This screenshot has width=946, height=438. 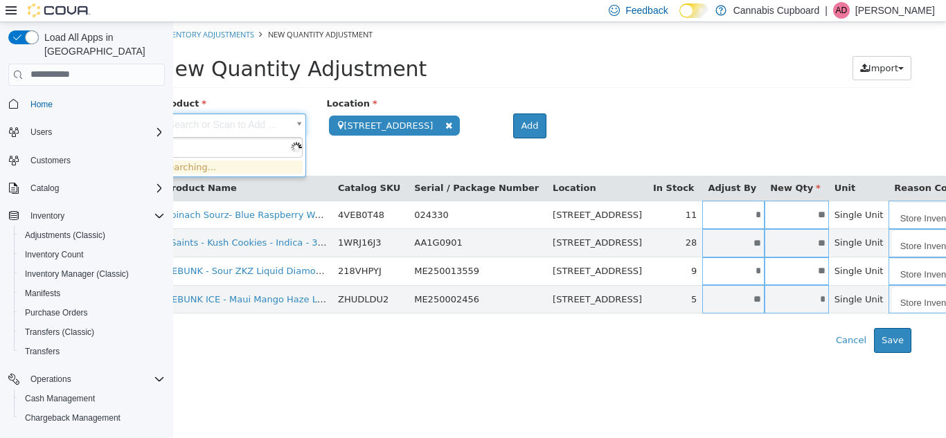 What do you see at coordinates (56, 313) in the screenshot?
I see `a: Purchase Orders` at bounding box center [56, 313].